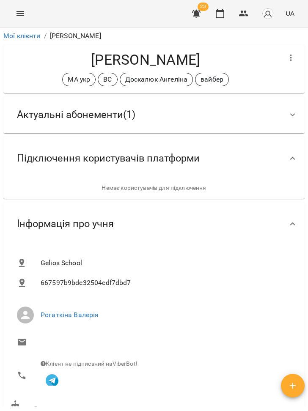 The width and height of the screenshot is (308, 411). I want to click on div: Доскалюк Ангеліна, so click(156, 79).